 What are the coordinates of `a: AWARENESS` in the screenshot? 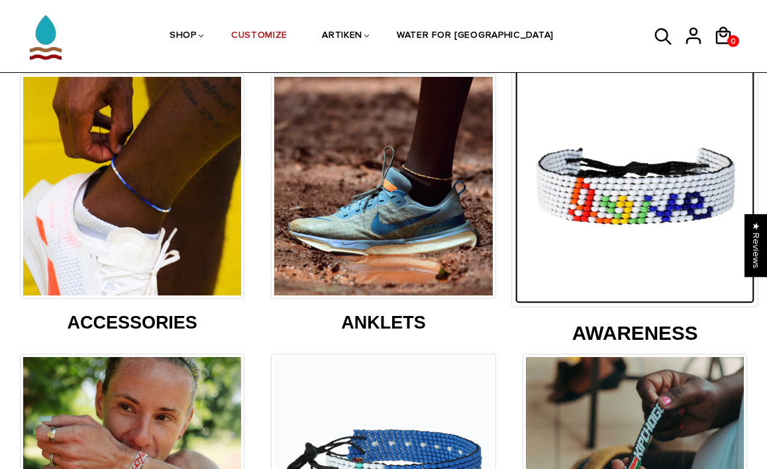 It's located at (634, 333).